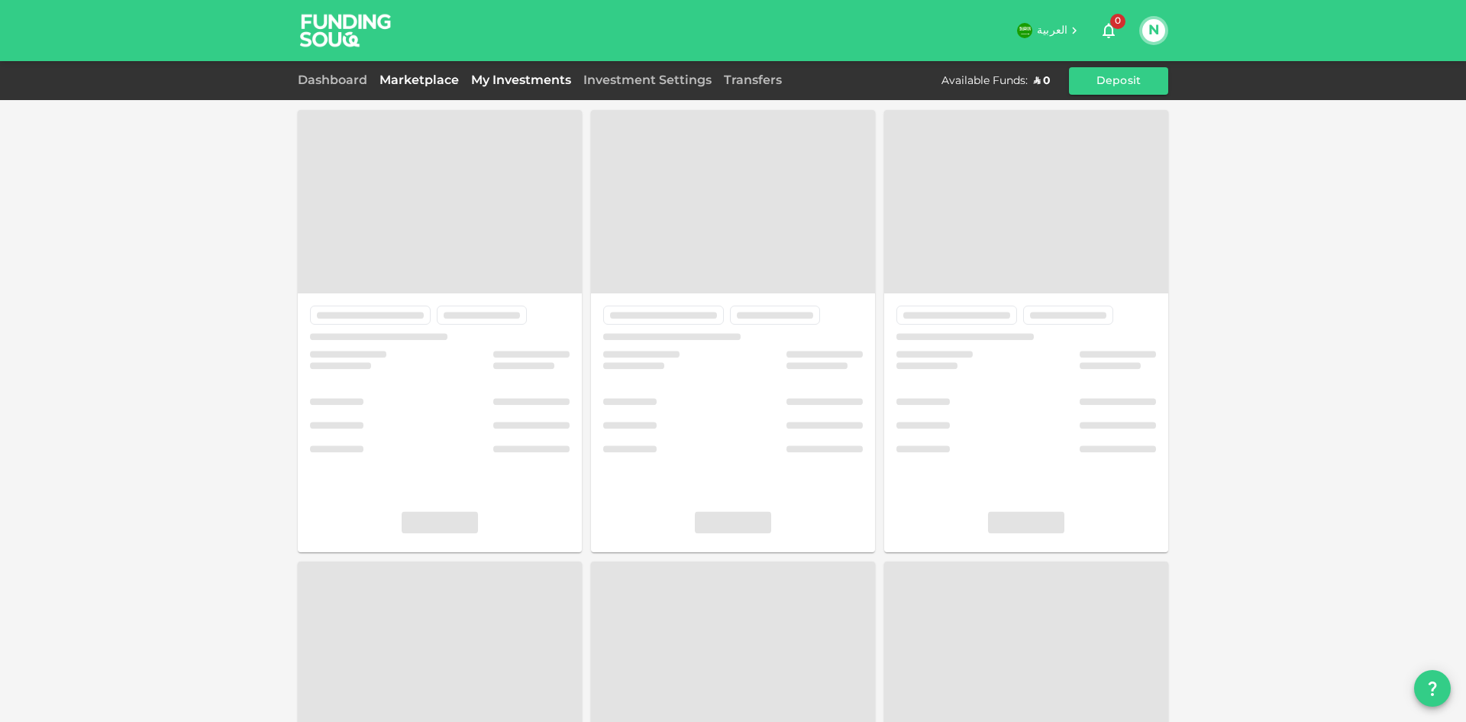 The width and height of the screenshot is (1466, 722). Describe the element at coordinates (521, 80) in the screenshot. I see `a: My Investments` at that location.